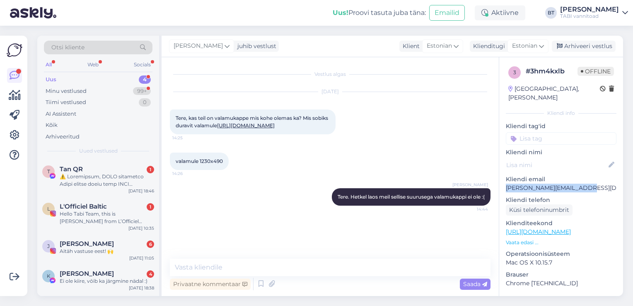 Image resolution: width=633 pixels, height=306 pixels. Describe the element at coordinates (341, 12) in the screenshot. I see `b: Uus!` at that location.